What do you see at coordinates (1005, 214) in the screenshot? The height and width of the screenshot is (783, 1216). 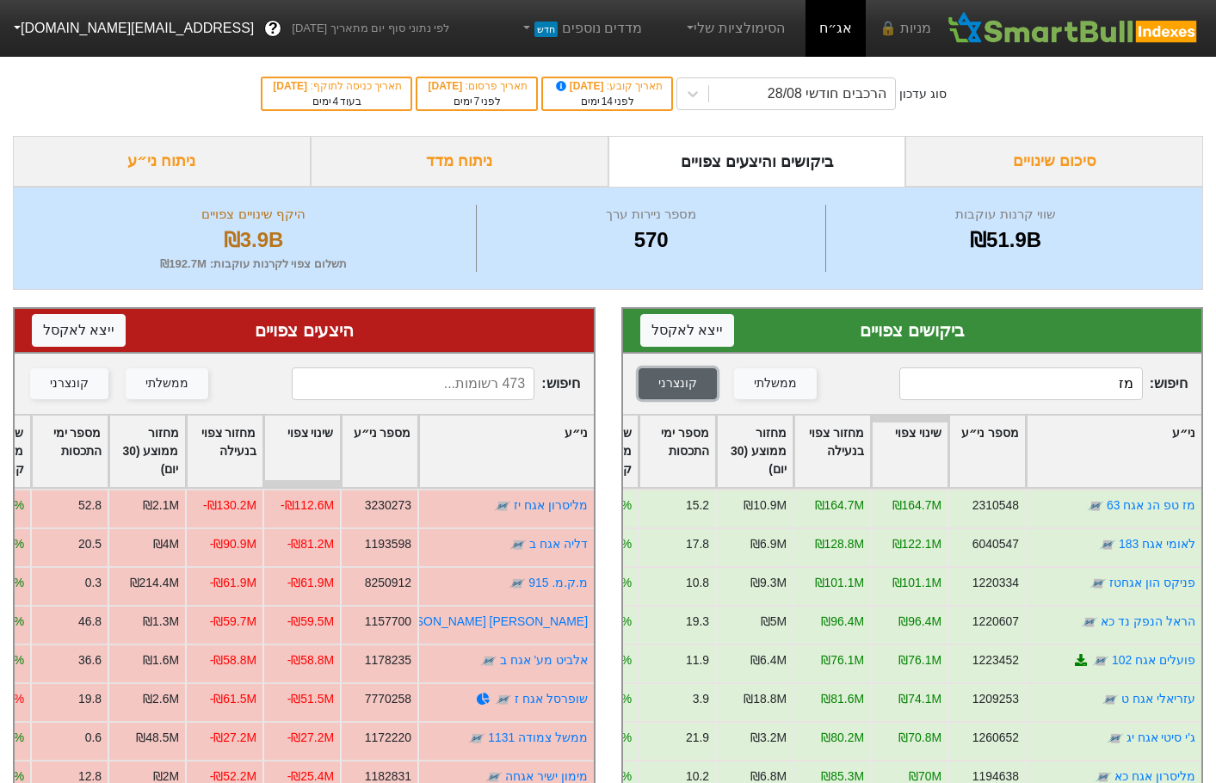 I see `div: שווי קרנות עוקבות` at bounding box center [1005, 214].